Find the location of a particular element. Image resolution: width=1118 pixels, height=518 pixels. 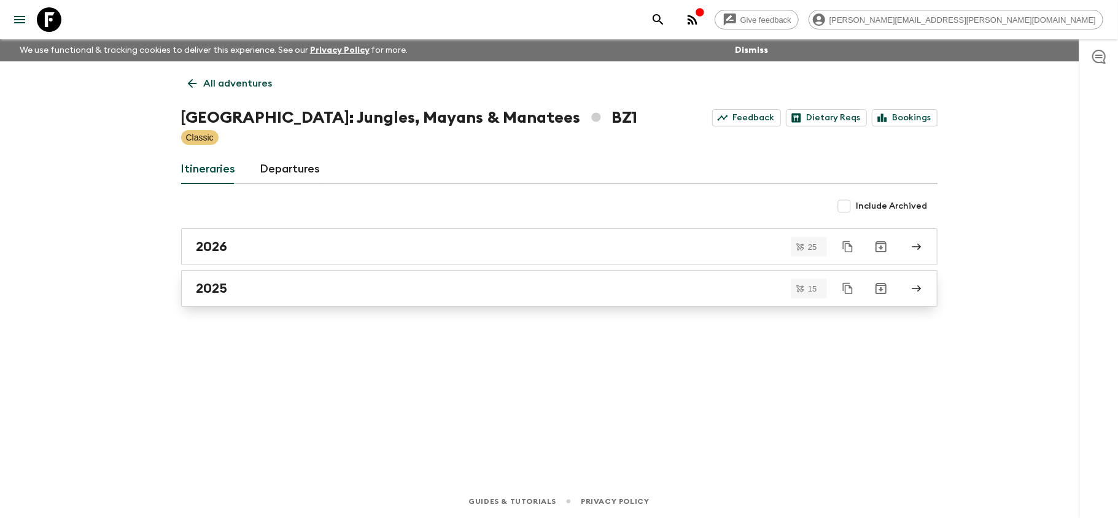

span: Include Archived is located at coordinates (892, 206).